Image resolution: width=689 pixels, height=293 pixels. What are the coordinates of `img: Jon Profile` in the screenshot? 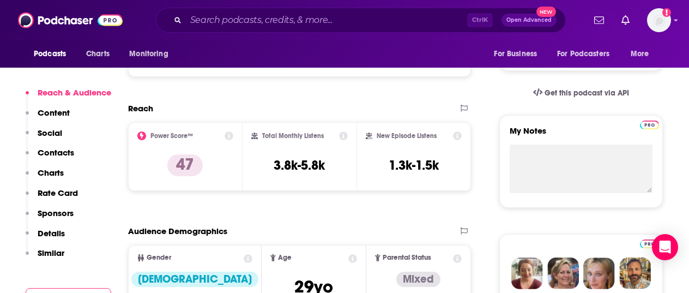 It's located at (635, 273).